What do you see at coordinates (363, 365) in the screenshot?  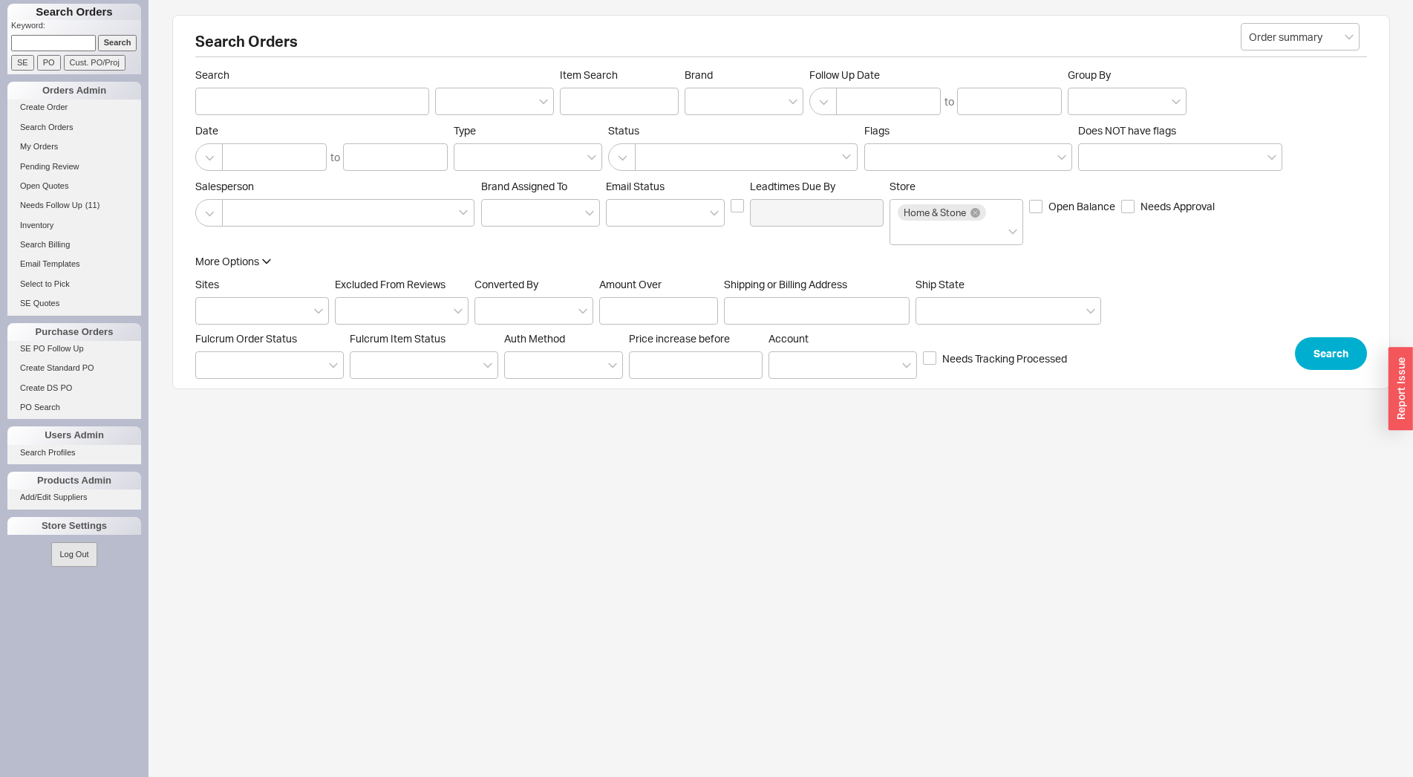 I see `input: Fulcrum Item Status` at bounding box center [363, 365].